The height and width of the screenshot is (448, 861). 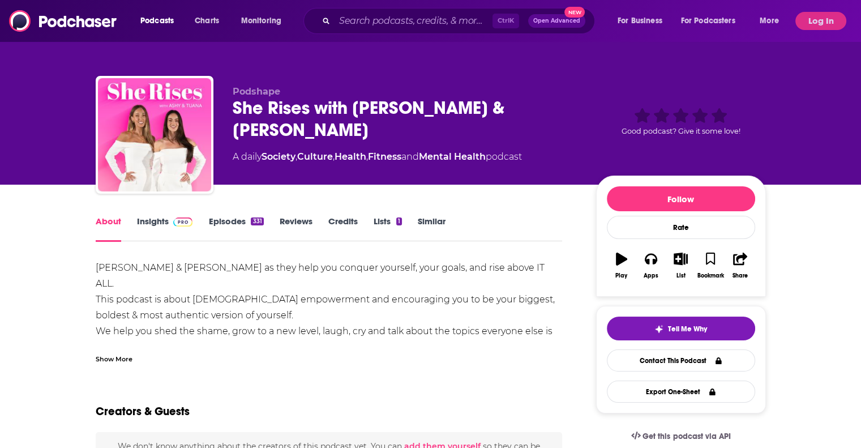 I want to click on button: Log In, so click(x=820, y=21).